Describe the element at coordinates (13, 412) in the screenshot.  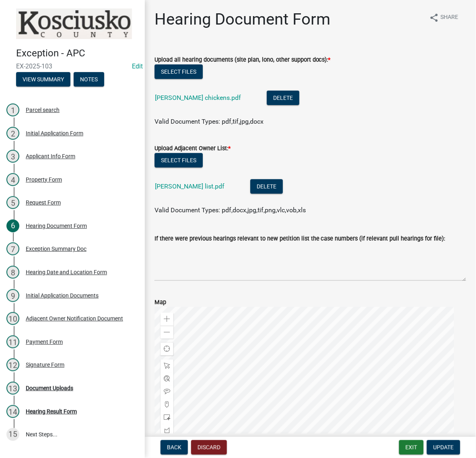
I see `div: 14` at that location.